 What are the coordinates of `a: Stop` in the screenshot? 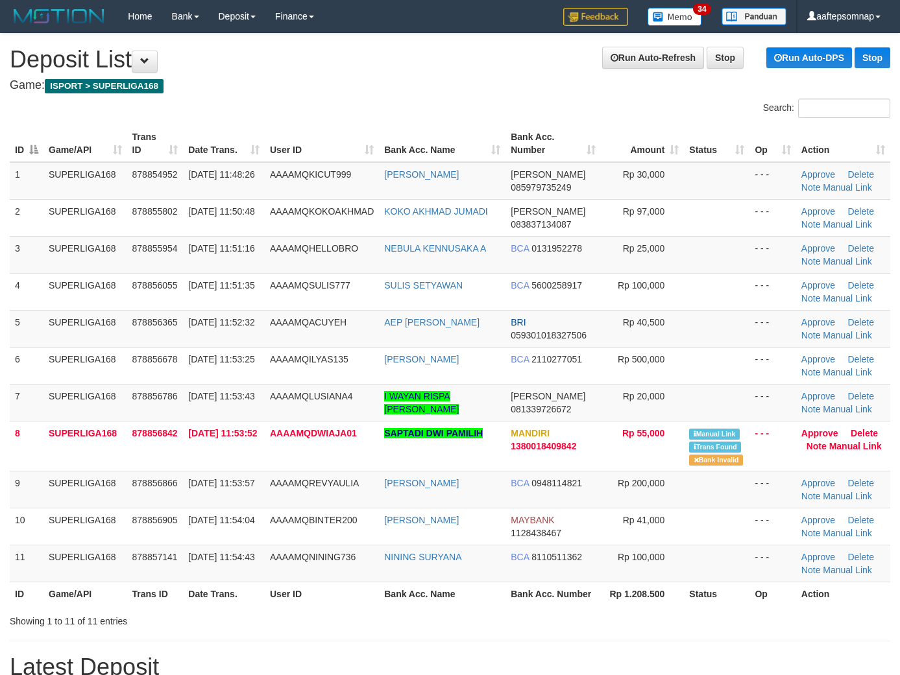 It's located at (872, 58).